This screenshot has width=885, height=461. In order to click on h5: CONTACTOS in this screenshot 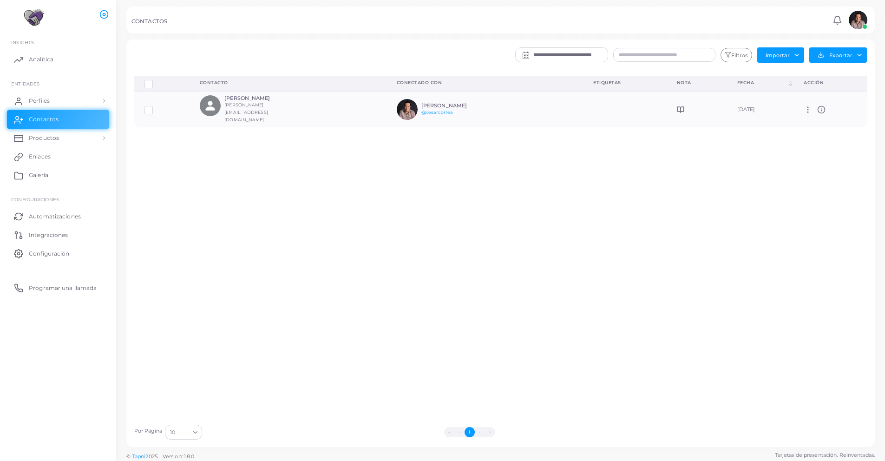, I will do `click(149, 21)`.